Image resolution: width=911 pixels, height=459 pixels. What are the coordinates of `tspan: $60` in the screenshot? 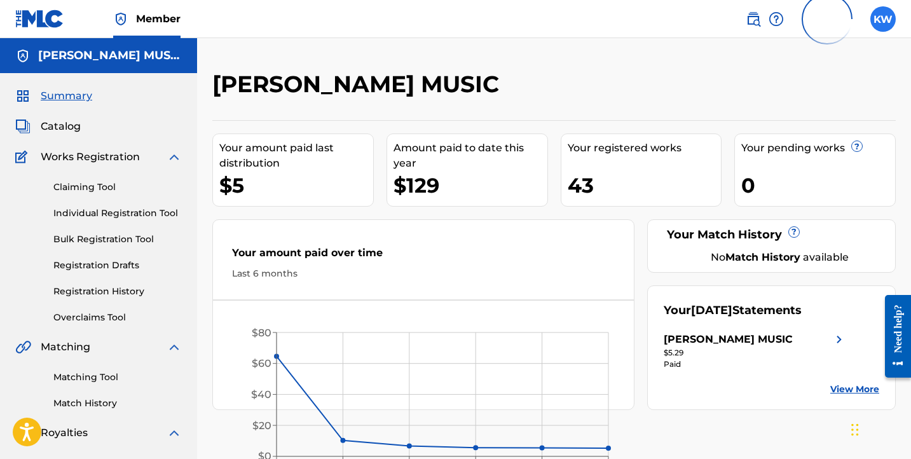 It's located at (261, 363).